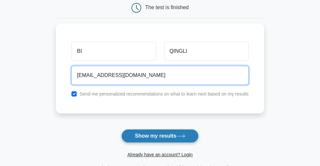 The image size is (320, 166). What do you see at coordinates (160, 136) in the screenshot?
I see `button: Show my results` at bounding box center [160, 136].